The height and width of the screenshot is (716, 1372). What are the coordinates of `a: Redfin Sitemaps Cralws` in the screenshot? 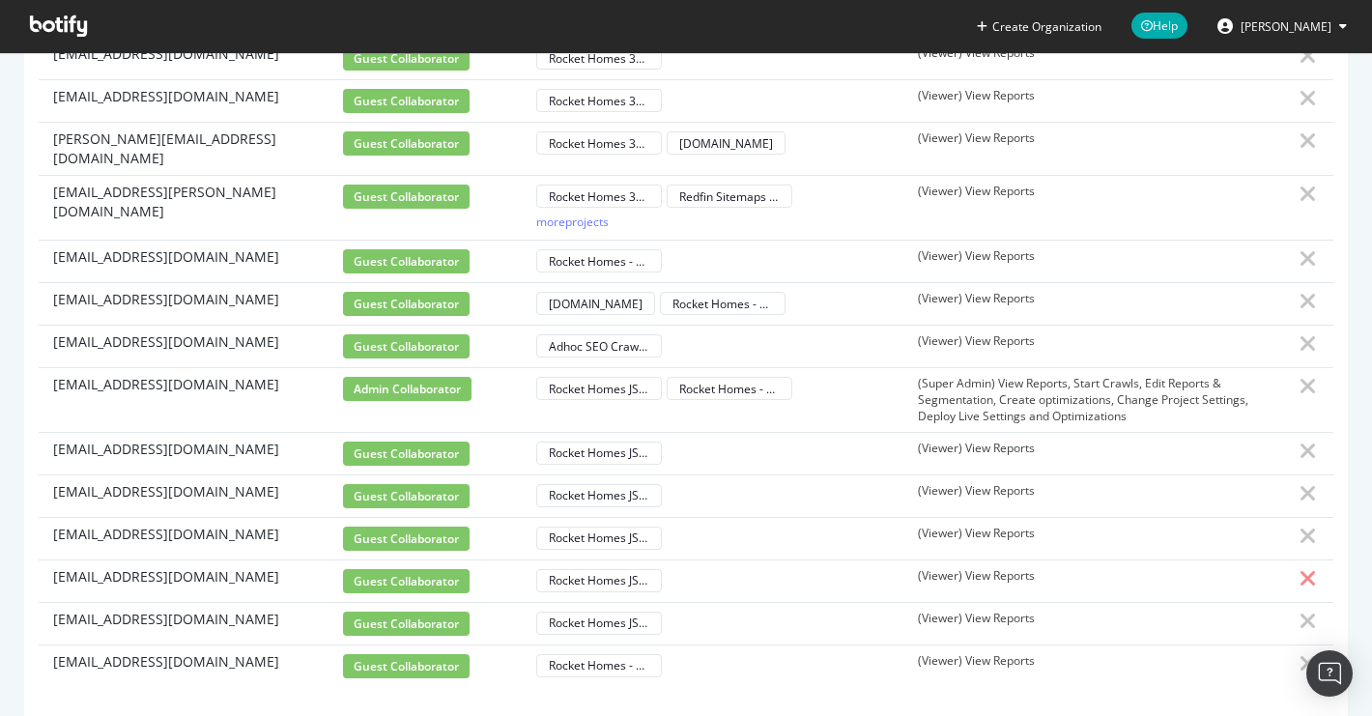 It's located at (730, 196).